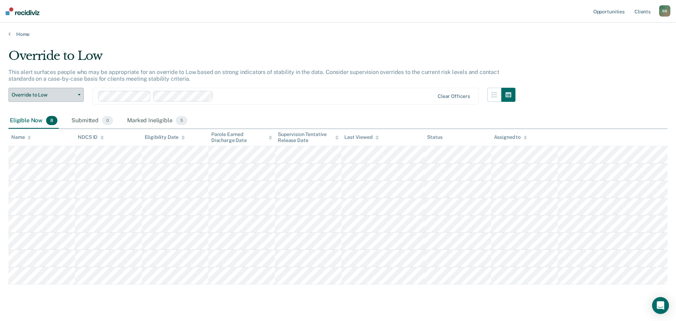  What do you see at coordinates (308, 137) in the screenshot?
I see `div: Supervision Tentative Release Date` at bounding box center [308, 137].